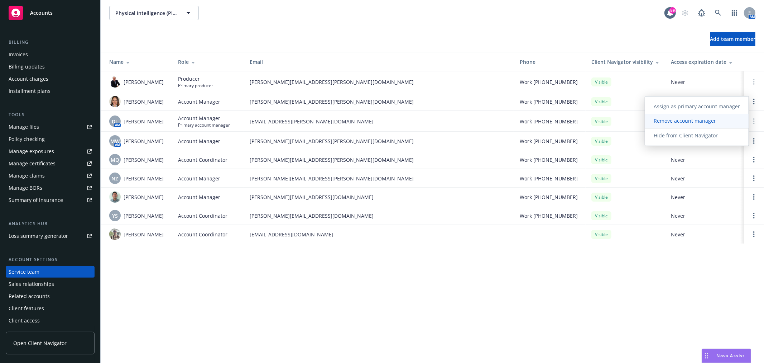 The height and width of the screenshot is (363, 764). What do you see at coordinates (727, 355) in the screenshot?
I see `button: Nova Assist` at bounding box center [727, 355].